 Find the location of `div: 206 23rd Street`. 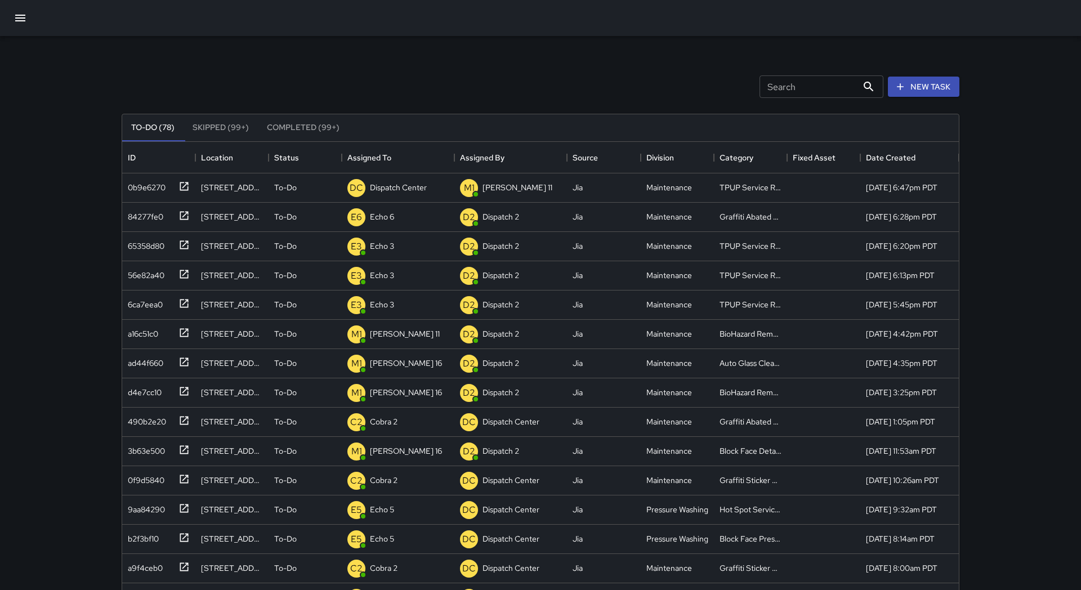

div: 206 23rd Street is located at coordinates (232, 188).